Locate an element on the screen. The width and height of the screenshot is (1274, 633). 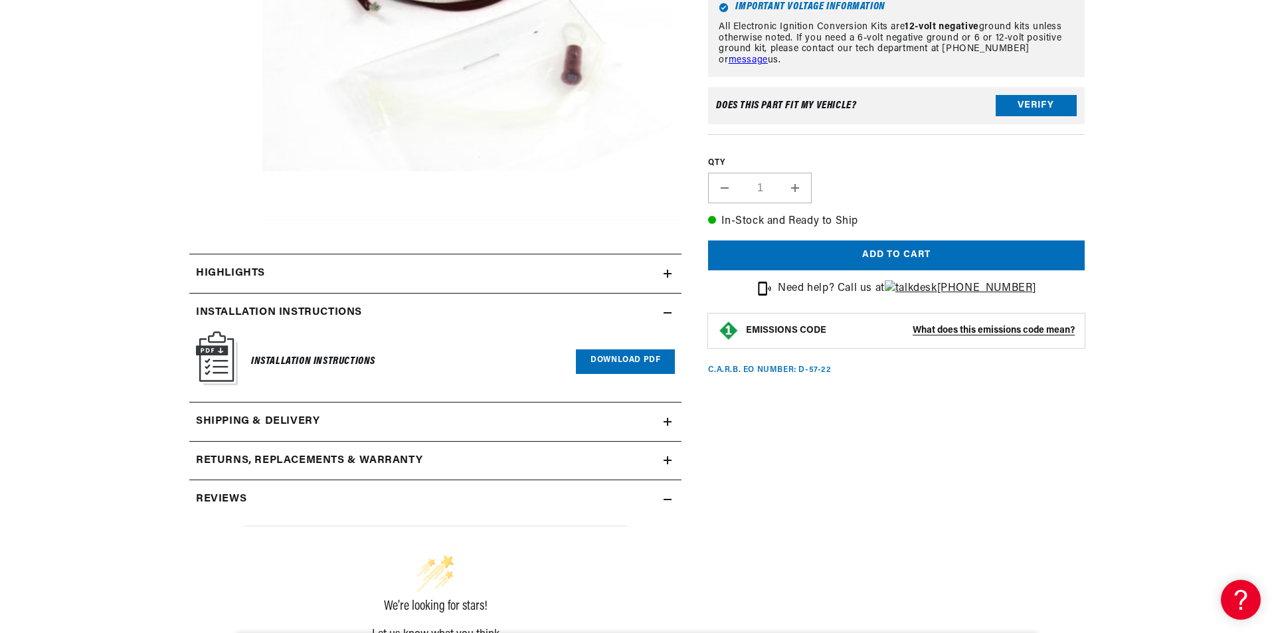
button: Add to cart is located at coordinates (896, 255).